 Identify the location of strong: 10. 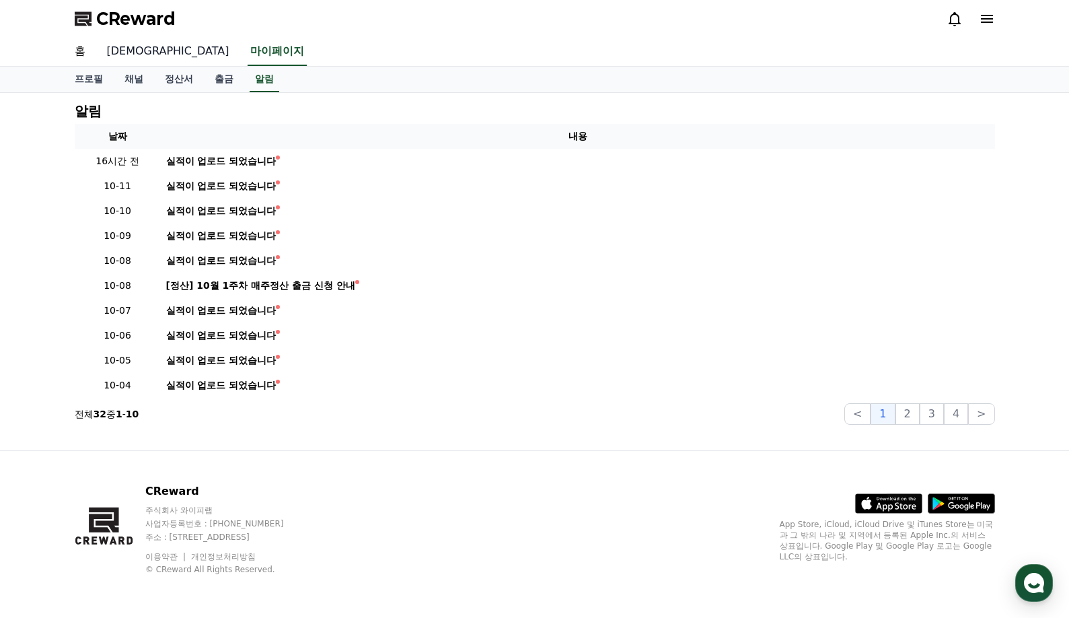
(132, 414).